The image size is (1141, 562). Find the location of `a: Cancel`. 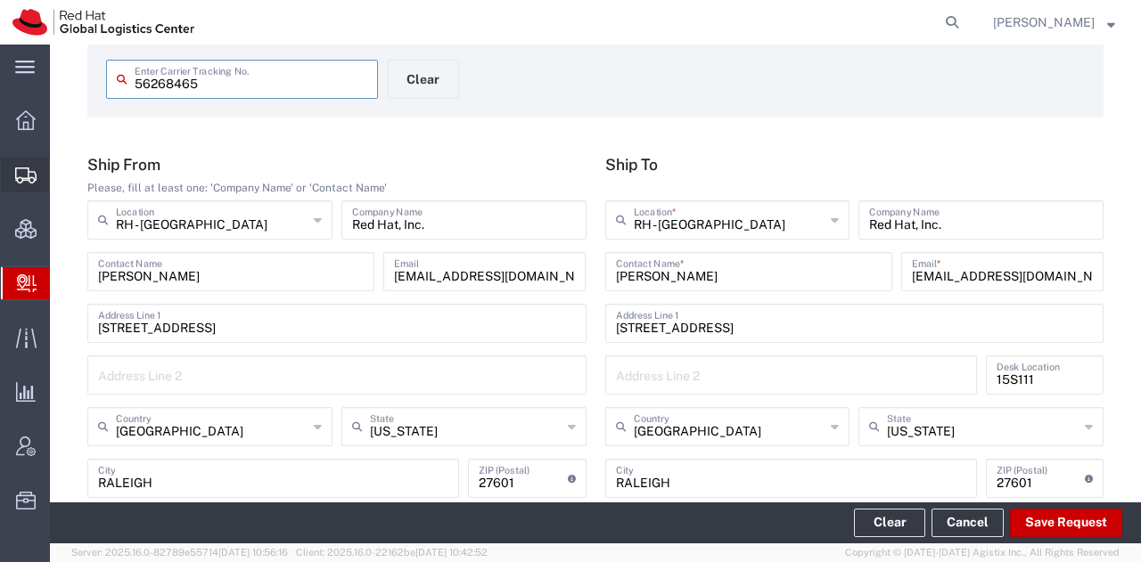

a: Cancel is located at coordinates (967, 523).